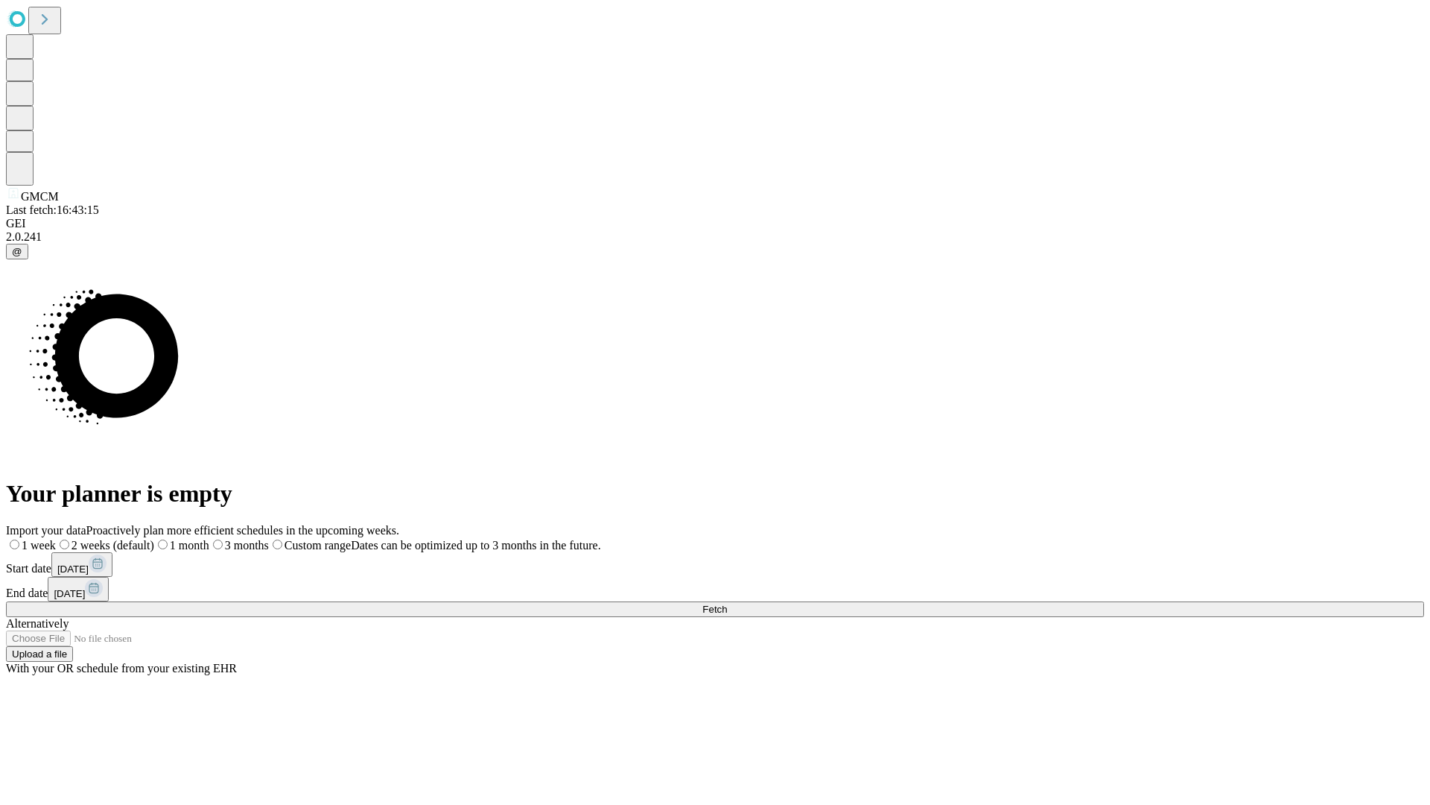  Describe the element at coordinates (64, 544) in the screenshot. I see `input: 2 weeks (default)` at that location.